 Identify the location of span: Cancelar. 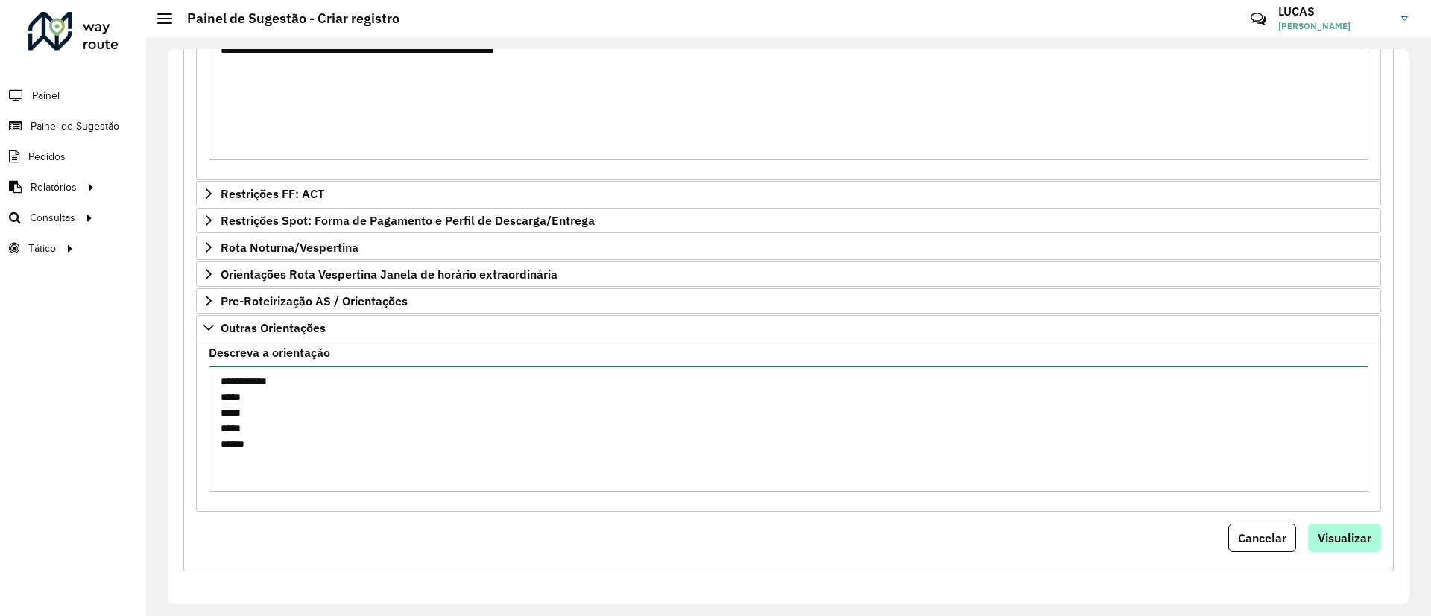
(1262, 538).